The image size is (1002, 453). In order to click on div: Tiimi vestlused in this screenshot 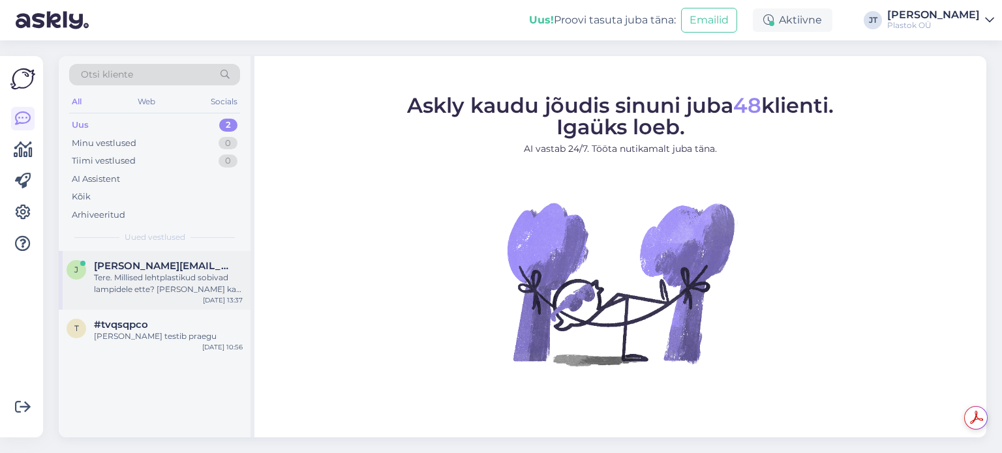, I will do `click(104, 161)`.